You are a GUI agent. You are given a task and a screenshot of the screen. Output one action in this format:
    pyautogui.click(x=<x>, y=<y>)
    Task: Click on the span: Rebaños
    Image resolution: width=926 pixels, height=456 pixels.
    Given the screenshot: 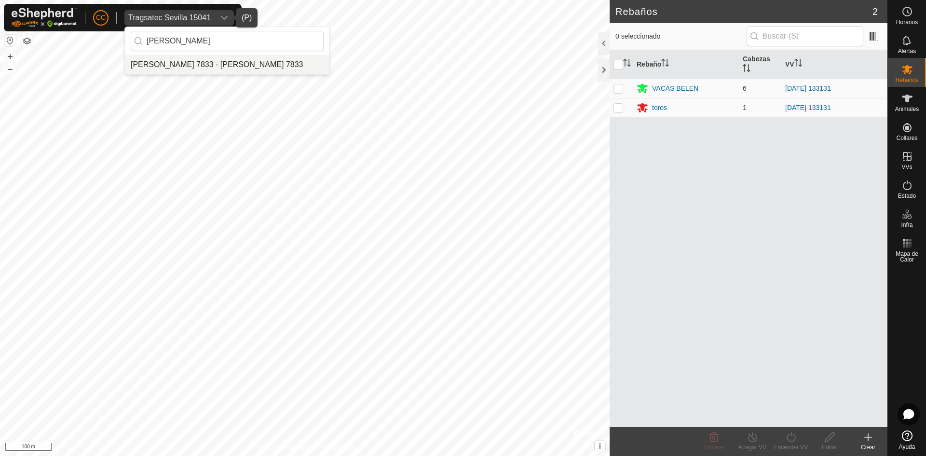 What is the action you would take?
    pyautogui.click(x=906, y=80)
    